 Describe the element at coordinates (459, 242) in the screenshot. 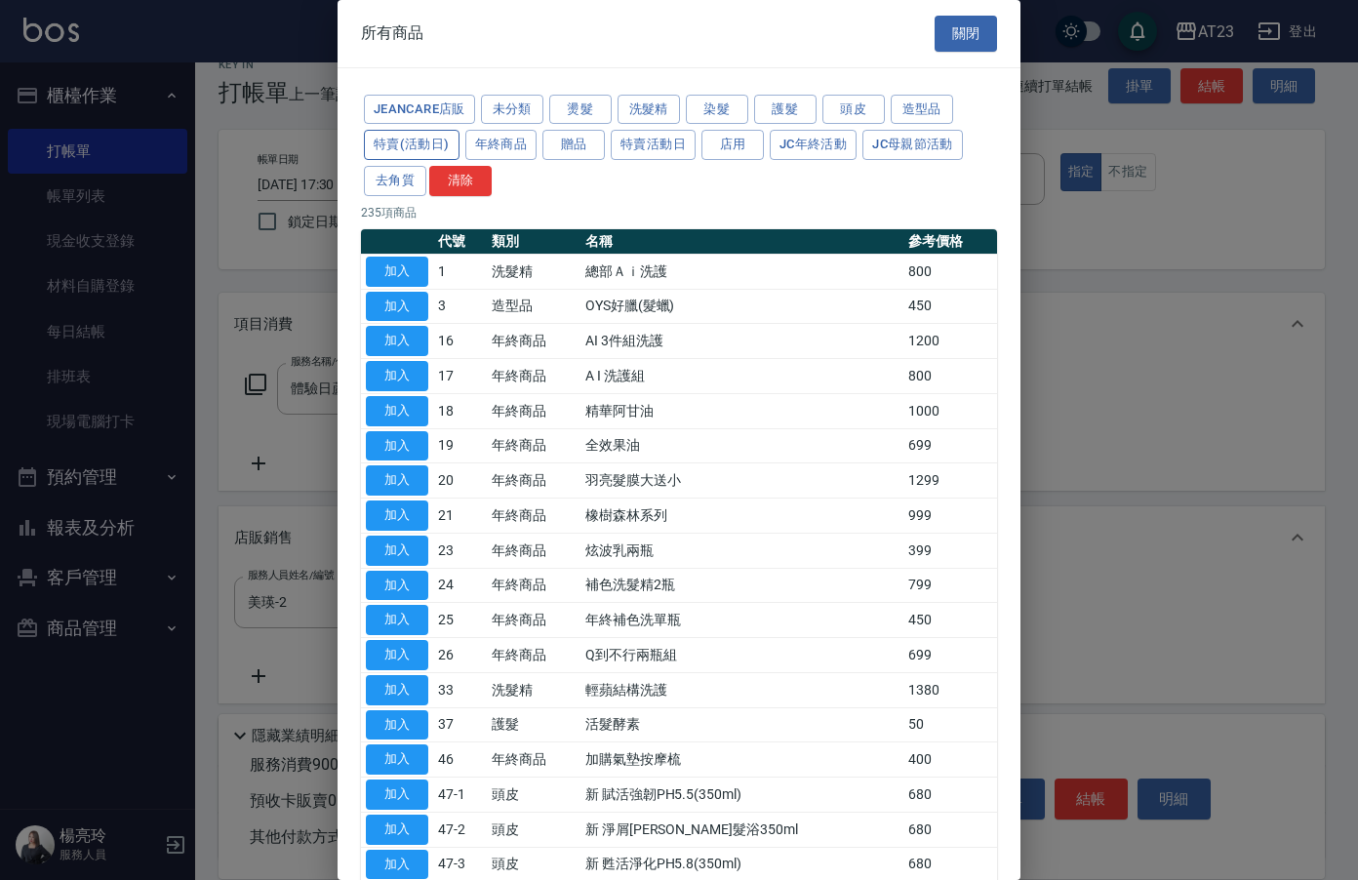

I see `th: 代號` at that location.